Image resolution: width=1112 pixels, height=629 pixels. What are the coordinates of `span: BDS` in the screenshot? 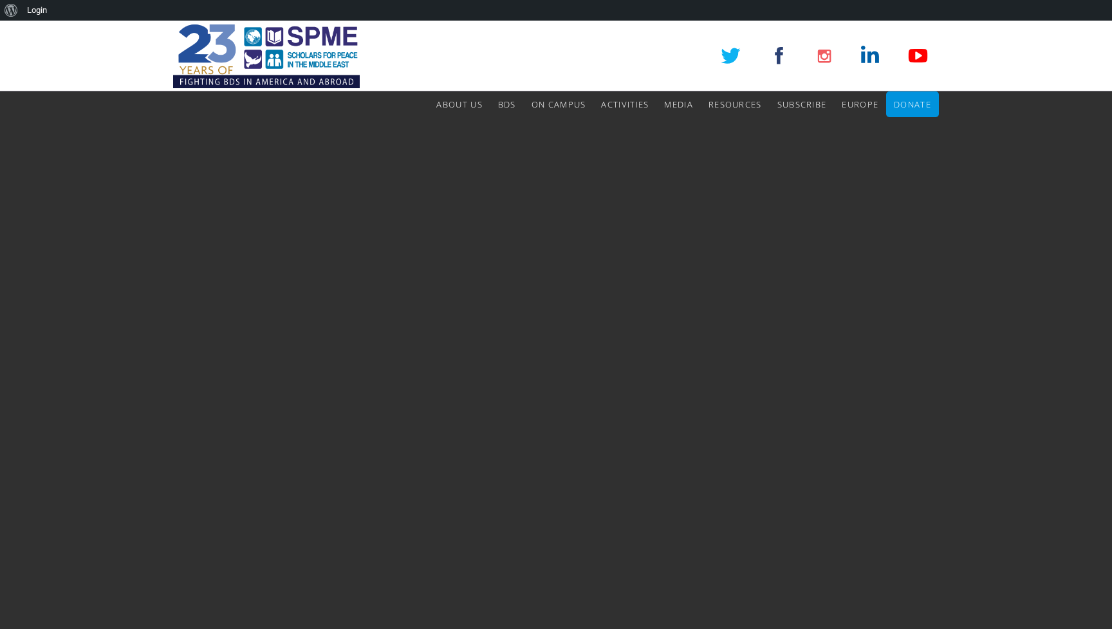 It's located at (507, 104).